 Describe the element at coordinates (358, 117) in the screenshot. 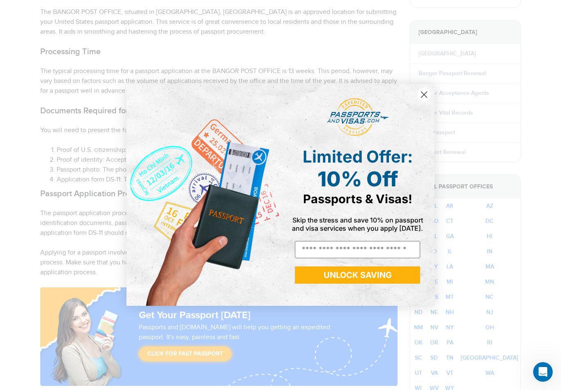

I see `img: passports and visas` at that location.